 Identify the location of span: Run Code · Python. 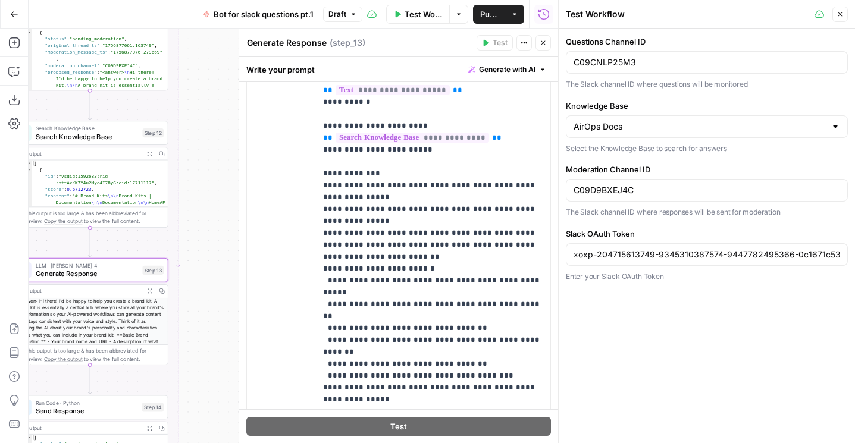
(87, 403).